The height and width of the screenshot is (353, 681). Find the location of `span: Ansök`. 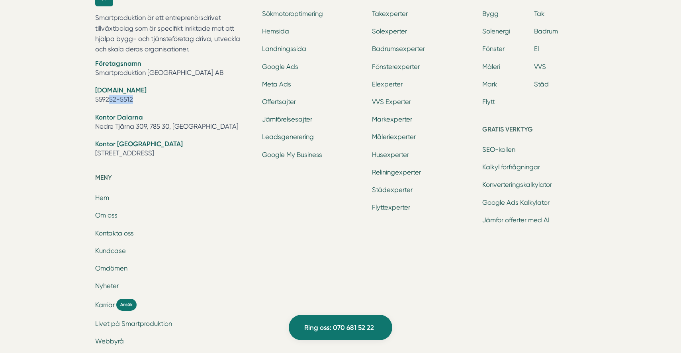

span: Ansök is located at coordinates (126, 304).